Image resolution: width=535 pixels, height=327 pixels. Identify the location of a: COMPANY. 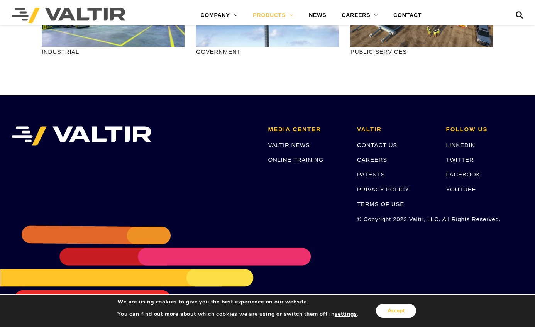
(219, 15).